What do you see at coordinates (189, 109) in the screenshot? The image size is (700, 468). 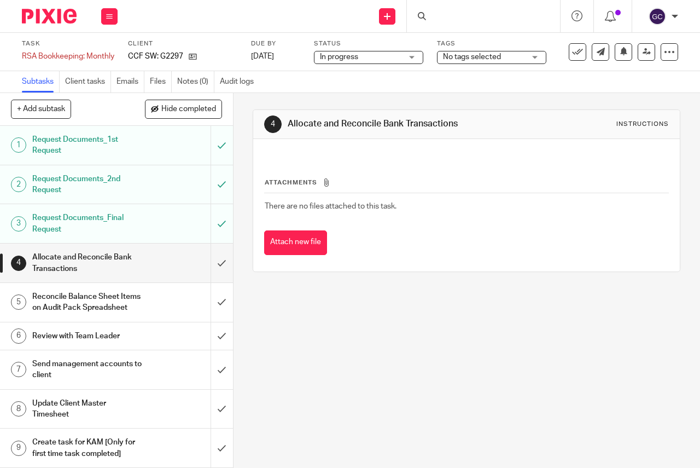 I see `span: Hide completed` at bounding box center [189, 109].